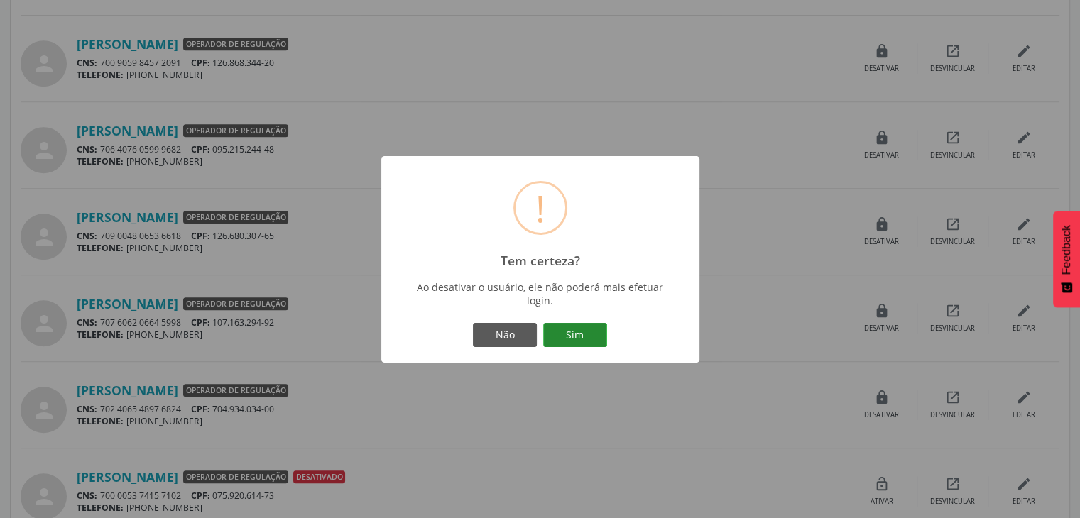  I want to click on div: Ao desativar o usuário, ele não poderá mais efetuar login., so click(539, 294).